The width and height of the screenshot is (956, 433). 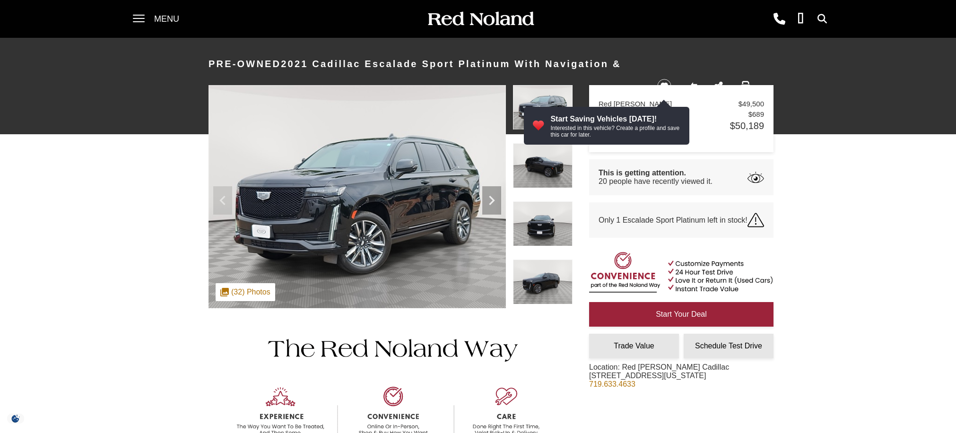 I want to click on span: Schedule Test Drive, so click(x=728, y=346).